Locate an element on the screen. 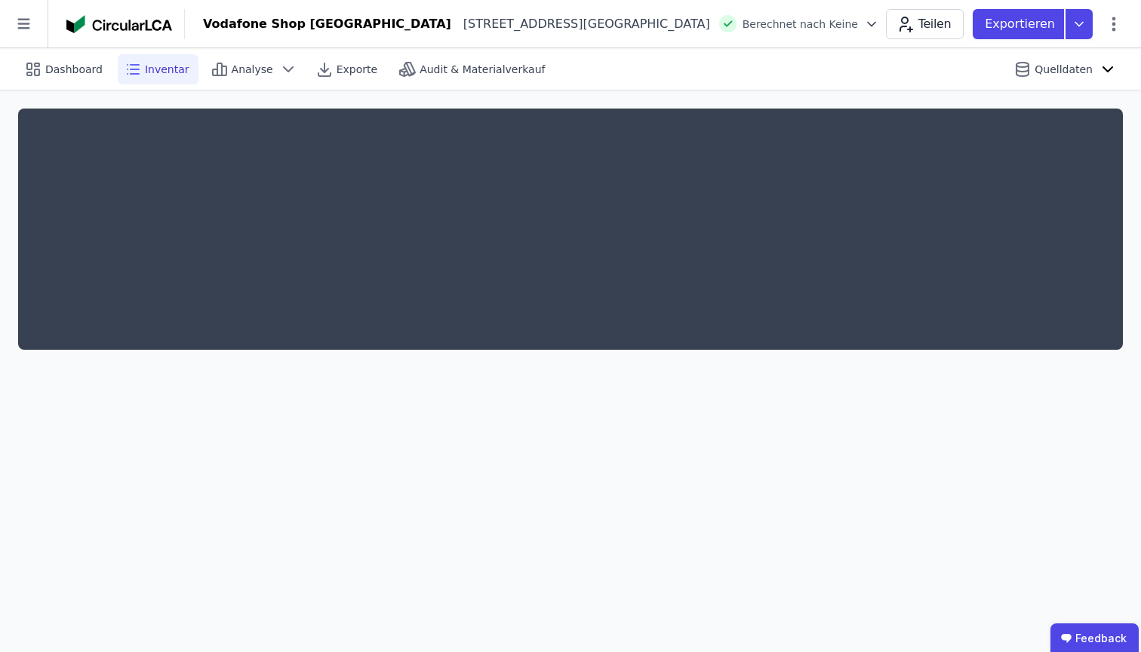 The image size is (1141, 652). img: Concular is located at coordinates (119, 24).